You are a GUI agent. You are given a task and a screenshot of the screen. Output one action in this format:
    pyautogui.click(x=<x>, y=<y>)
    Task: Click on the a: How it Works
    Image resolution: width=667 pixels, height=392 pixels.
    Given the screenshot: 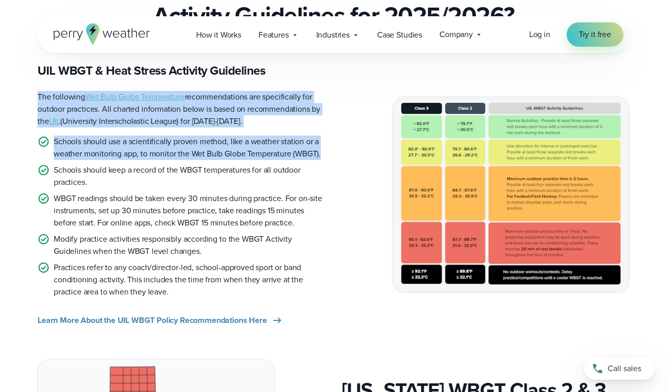 What is the action you would take?
    pyautogui.click(x=219, y=34)
    